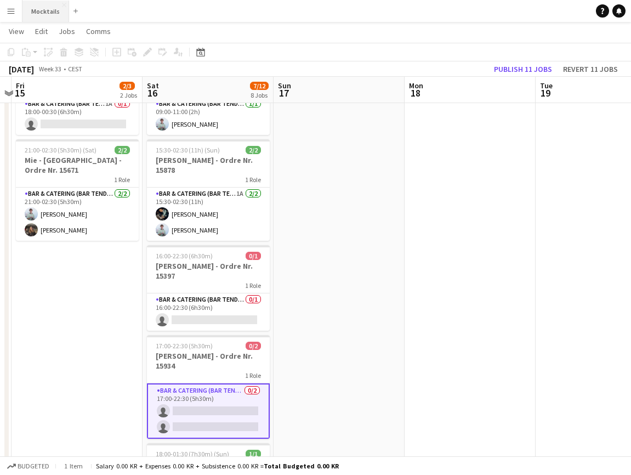 Image resolution: width=631 pixels, height=475 pixels. Describe the element at coordinates (301, 465) in the screenshot. I see `span: Total Budgeted 0.00 KR` at that location.